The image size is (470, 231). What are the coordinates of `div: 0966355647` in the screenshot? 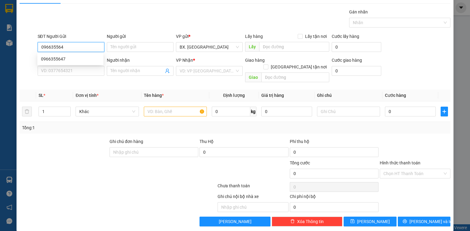 It's located at (70, 59).